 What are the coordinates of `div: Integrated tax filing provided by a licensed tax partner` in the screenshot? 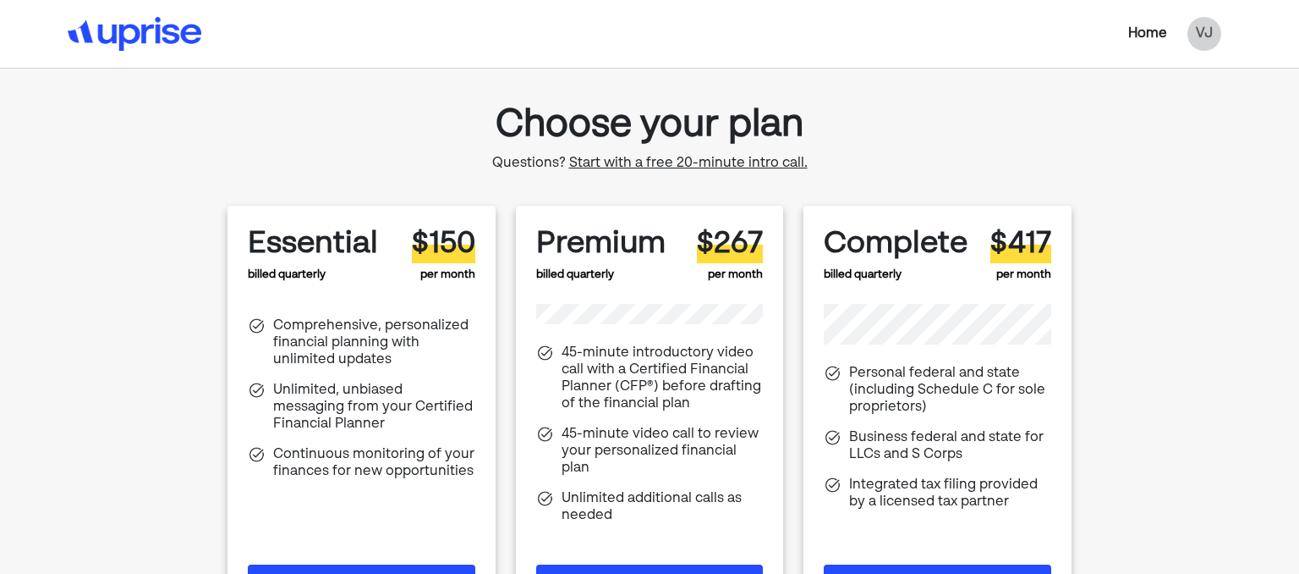 It's located at (950, 493).